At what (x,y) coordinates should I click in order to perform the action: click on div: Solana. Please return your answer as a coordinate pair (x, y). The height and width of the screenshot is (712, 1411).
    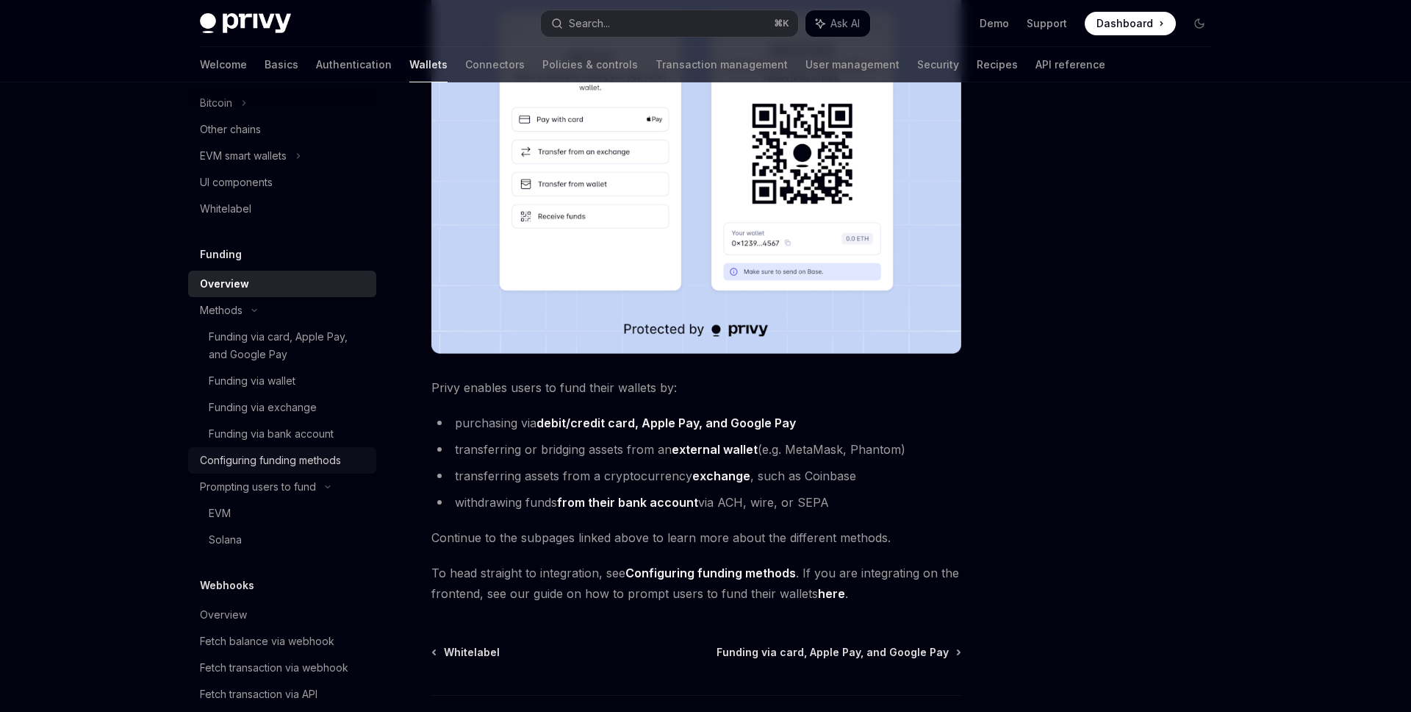
    Looking at the image, I should click on (225, 540).